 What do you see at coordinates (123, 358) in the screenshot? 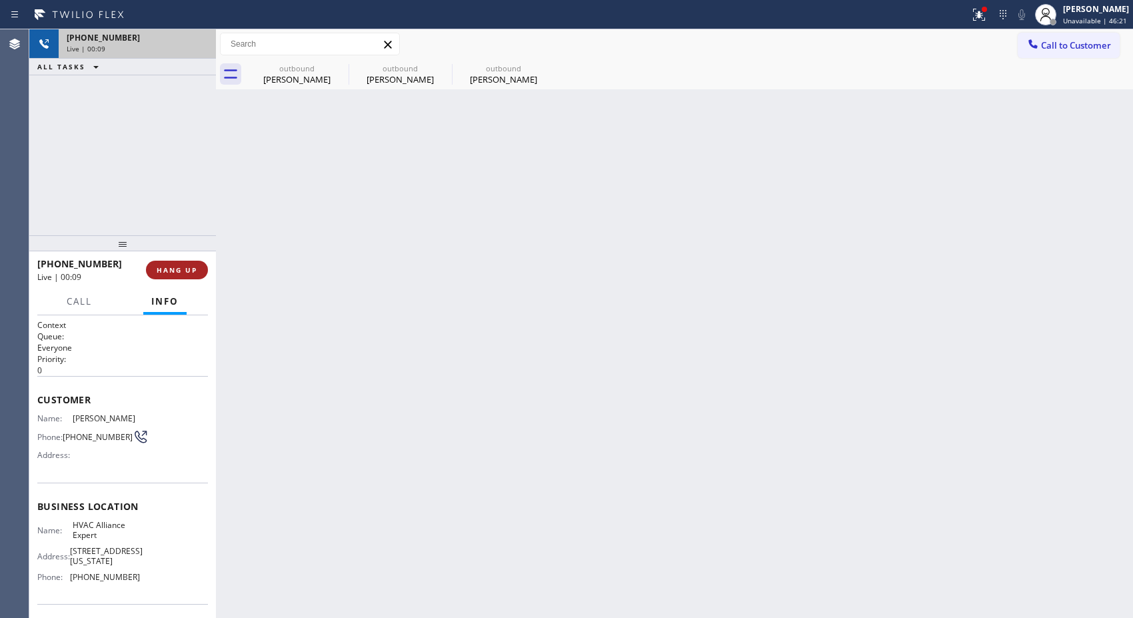
I see `h2: Priority:` at bounding box center [123, 358].